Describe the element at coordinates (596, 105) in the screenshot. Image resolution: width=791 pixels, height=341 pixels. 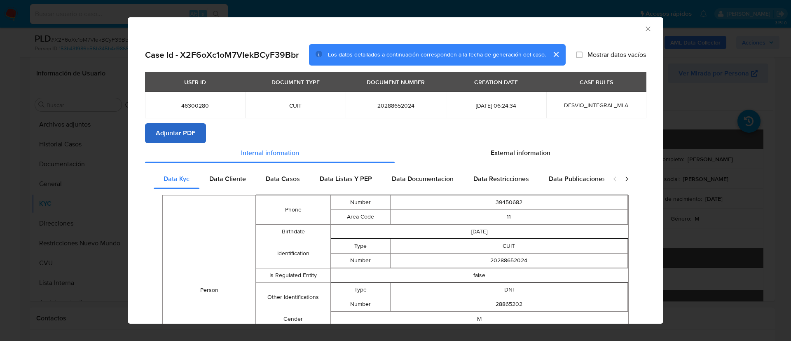
I see `span: DESVIO_INTEGRAL_MLA` at that location.